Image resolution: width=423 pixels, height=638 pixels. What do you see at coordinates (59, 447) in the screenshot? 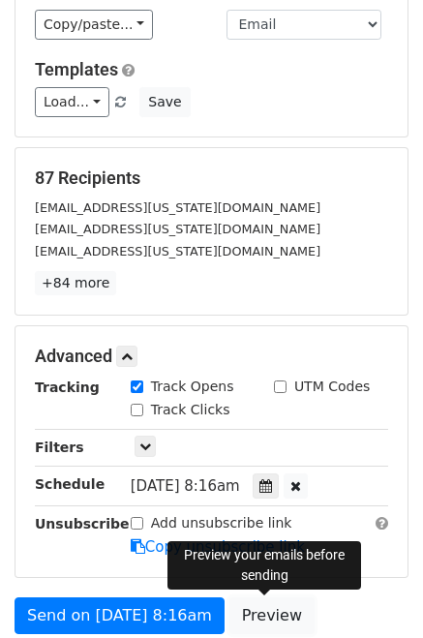
I see `strong: Filters` at bounding box center [59, 447].